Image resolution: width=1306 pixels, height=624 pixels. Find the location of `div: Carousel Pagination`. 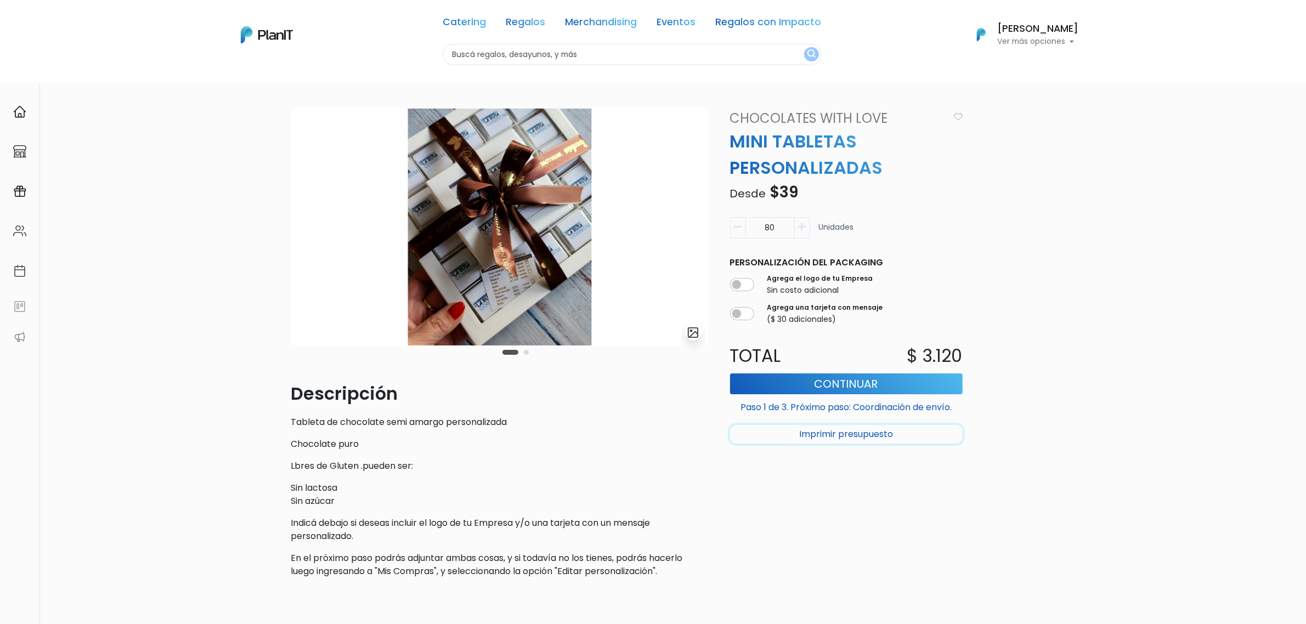

div: Carousel Pagination is located at coordinates (516, 352).